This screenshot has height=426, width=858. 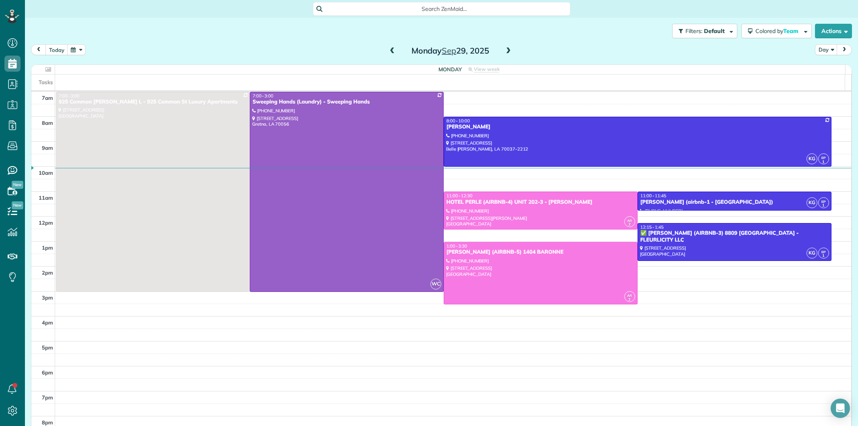 What do you see at coordinates (449, 50) in the screenshot?
I see `span: Sep` at bounding box center [449, 50].